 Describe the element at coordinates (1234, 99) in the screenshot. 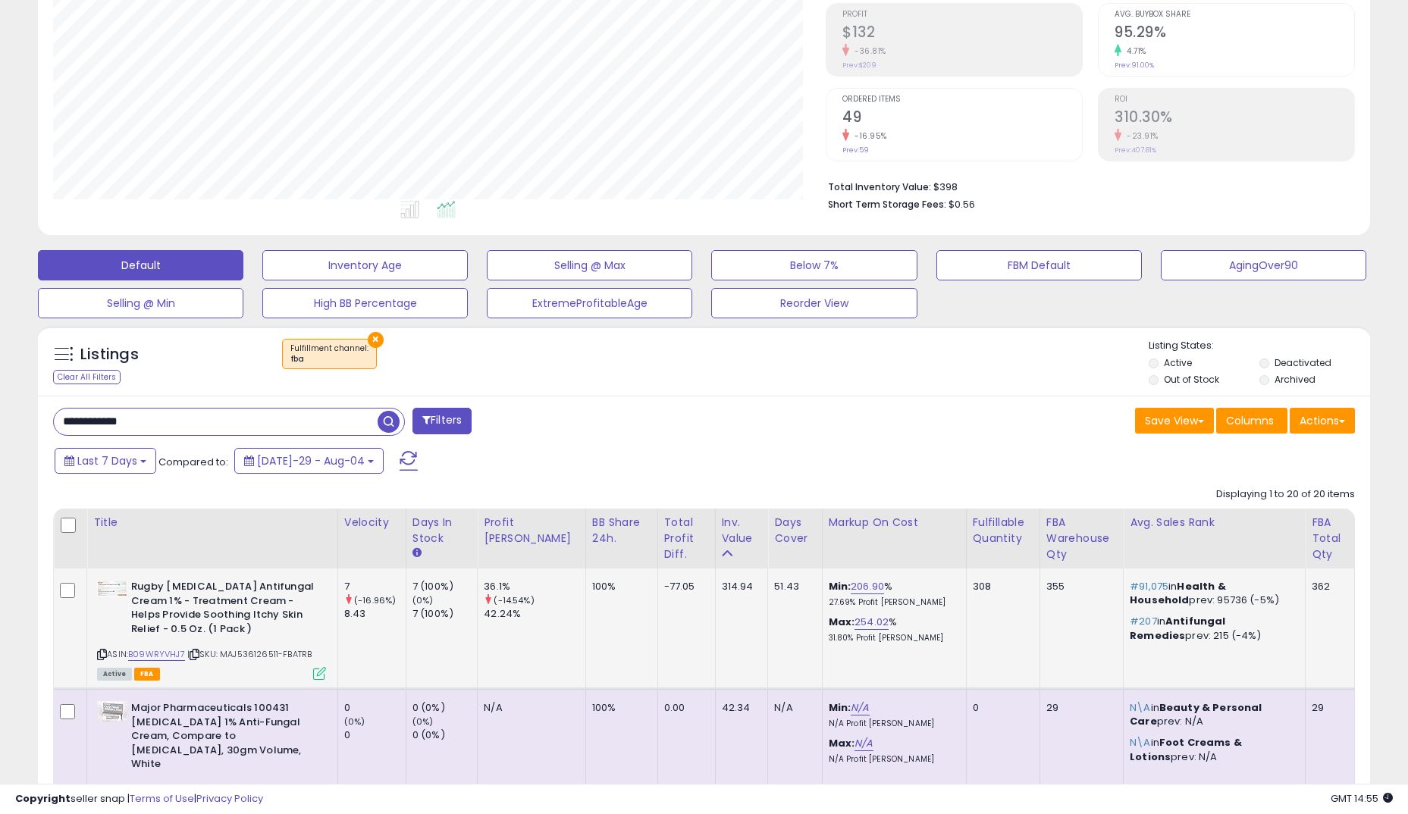

I see `span: ROI` at that location.